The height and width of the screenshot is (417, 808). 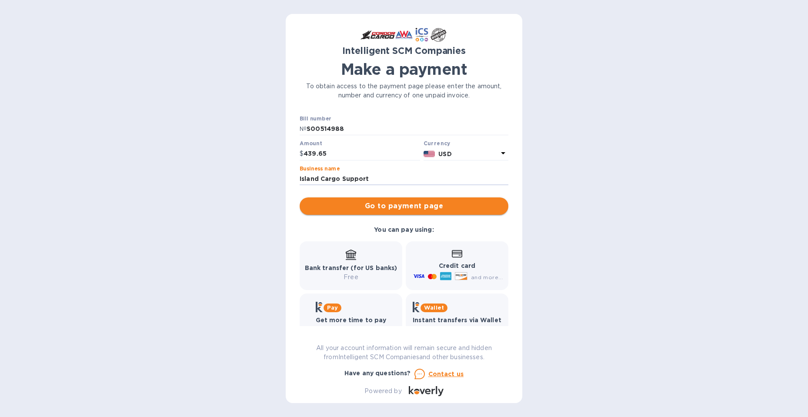 What do you see at coordinates (404, 69) in the screenshot?
I see `h1: Make a payment` at bounding box center [404, 69].